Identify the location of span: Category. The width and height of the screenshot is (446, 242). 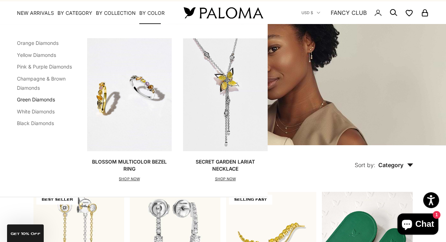
(396, 165).